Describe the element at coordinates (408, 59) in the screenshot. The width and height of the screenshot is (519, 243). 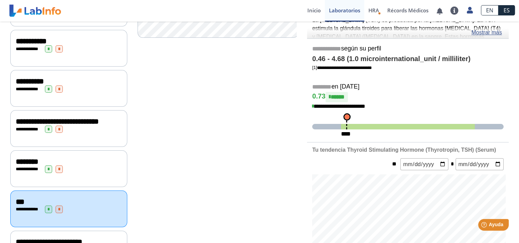
I see `h4: 0.46 - 4.68 (1.0 microinternational_unit / milliliter)` at that location.